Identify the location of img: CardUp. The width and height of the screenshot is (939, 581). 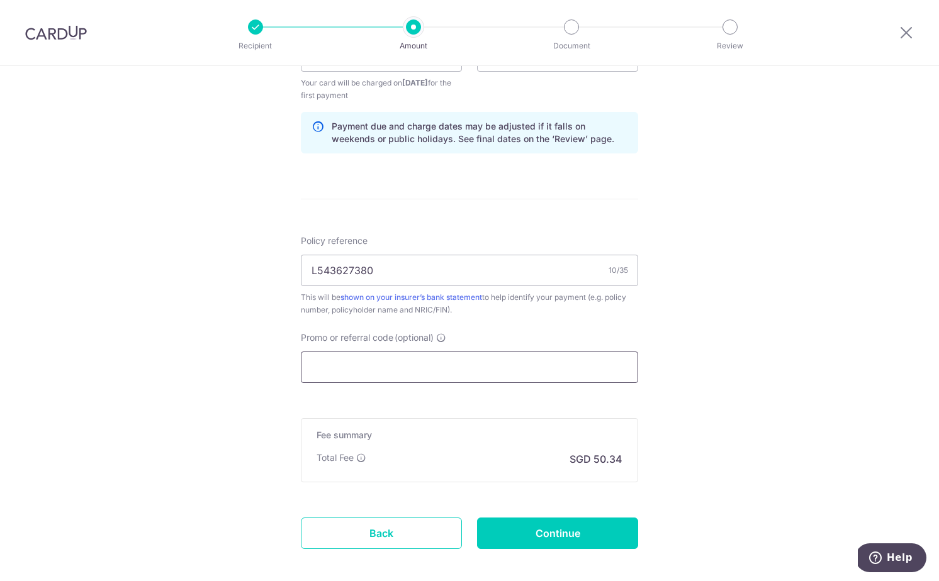
(56, 33).